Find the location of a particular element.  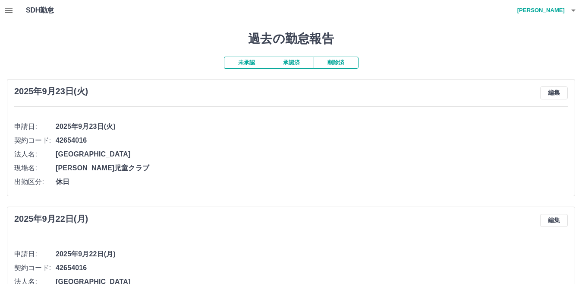

button: 削除済 is located at coordinates (336, 63).